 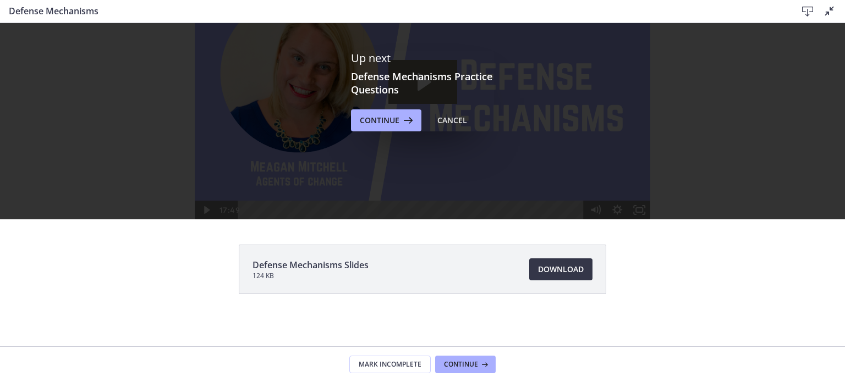 What do you see at coordinates (390, 365) in the screenshot?
I see `span: Mark Incomplete` at bounding box center [390, 365].